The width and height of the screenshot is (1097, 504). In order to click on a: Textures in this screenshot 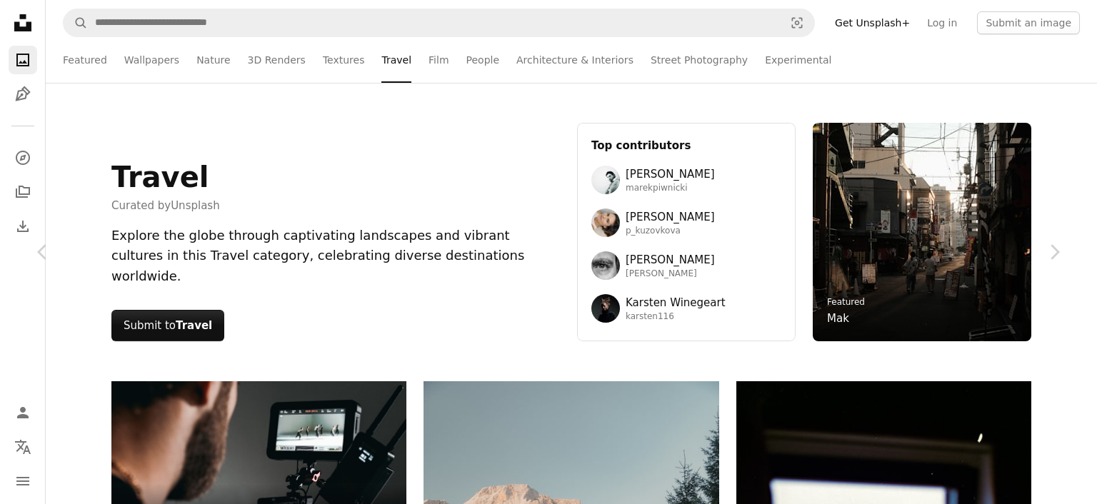, I will do `click(344, 60)`.